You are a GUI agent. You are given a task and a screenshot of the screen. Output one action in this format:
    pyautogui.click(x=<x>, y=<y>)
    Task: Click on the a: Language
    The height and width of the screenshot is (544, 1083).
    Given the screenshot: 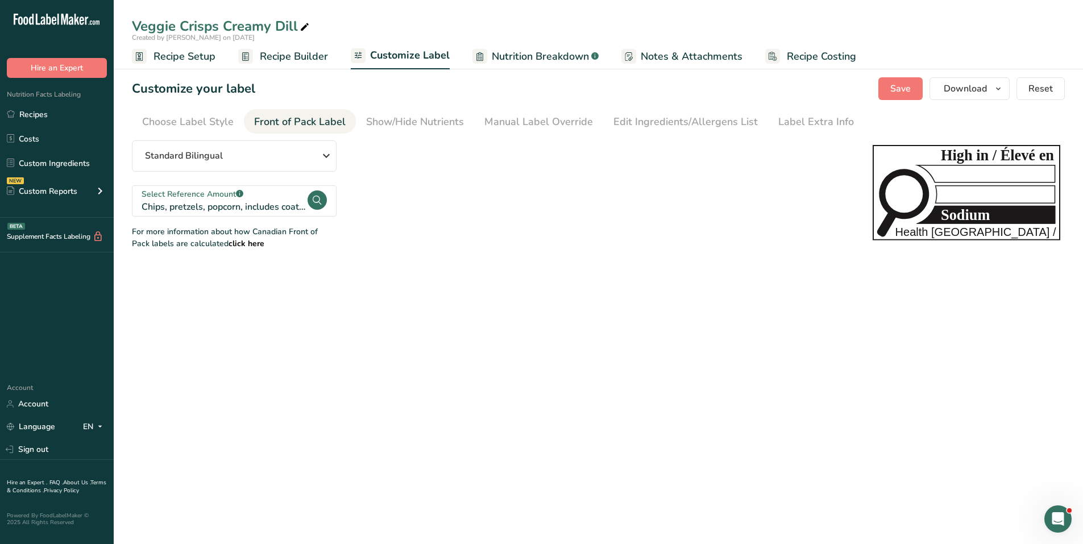 What is the action you would take?
    pyautogui.click(x=31, y=426)
    